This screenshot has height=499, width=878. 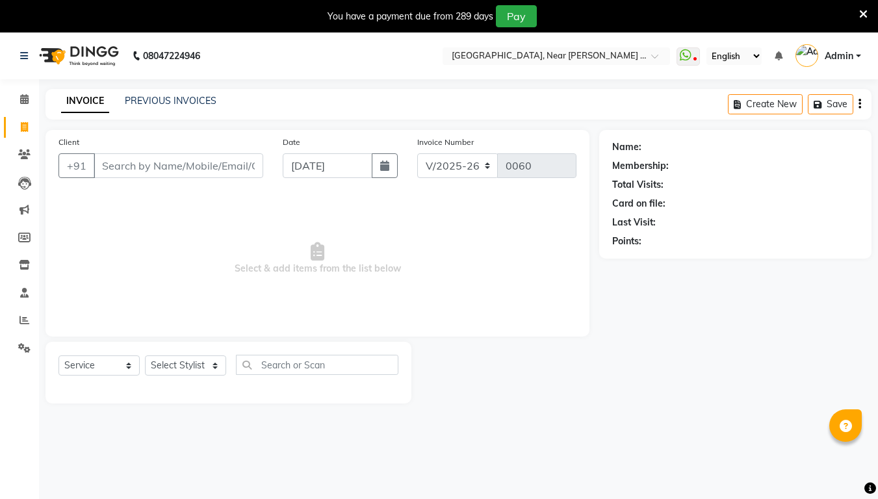 I want to click on label: Client, so click(x=69, y=142).